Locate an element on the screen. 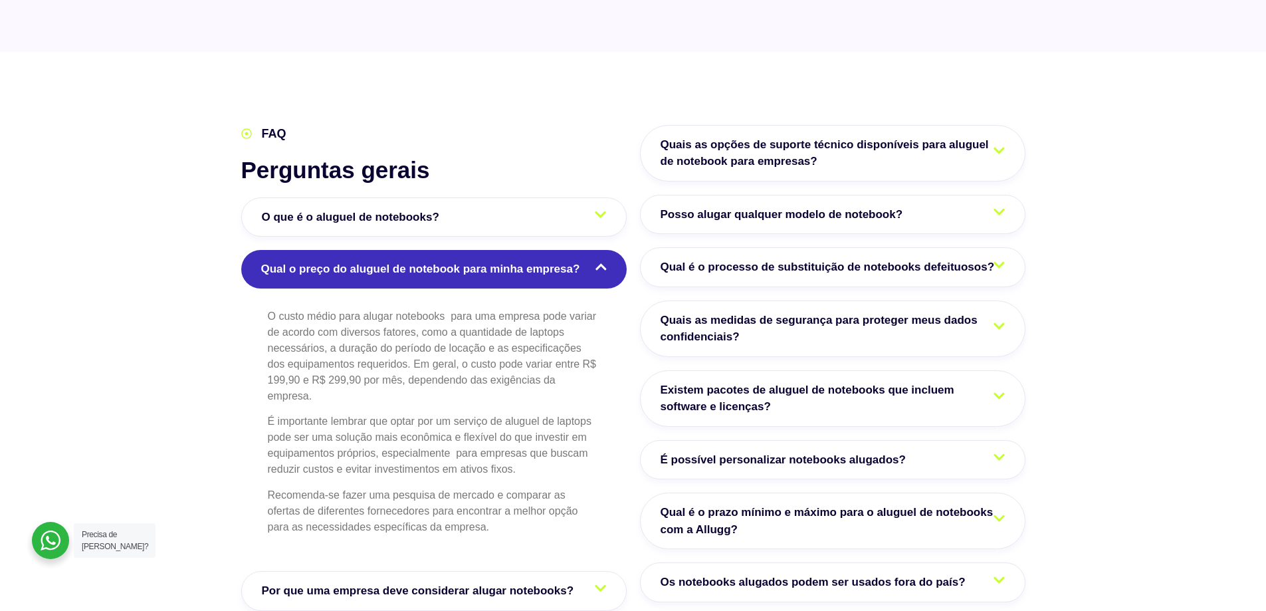 This screenshot has width=1266, height=611. h2: Perguntas gerais is located at coordinates (434, 170).